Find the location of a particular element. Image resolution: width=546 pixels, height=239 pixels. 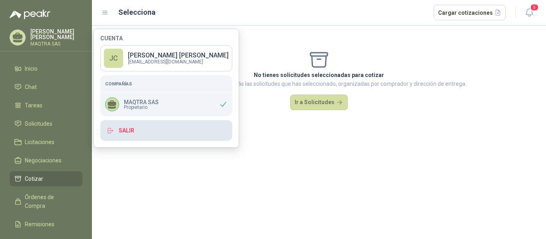

div: MAQTRA SASPropietario is located at coordinates (166, 104).